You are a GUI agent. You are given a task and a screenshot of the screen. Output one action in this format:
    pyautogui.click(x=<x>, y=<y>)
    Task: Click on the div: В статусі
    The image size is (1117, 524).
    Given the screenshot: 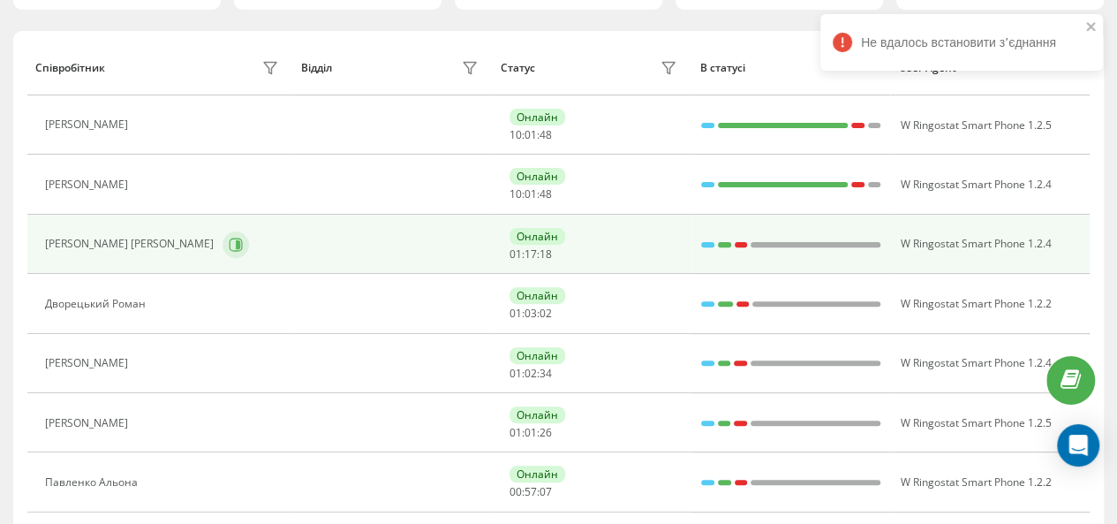 What is the action you would take?
    pyautogui.click(x=790, y=68)
    